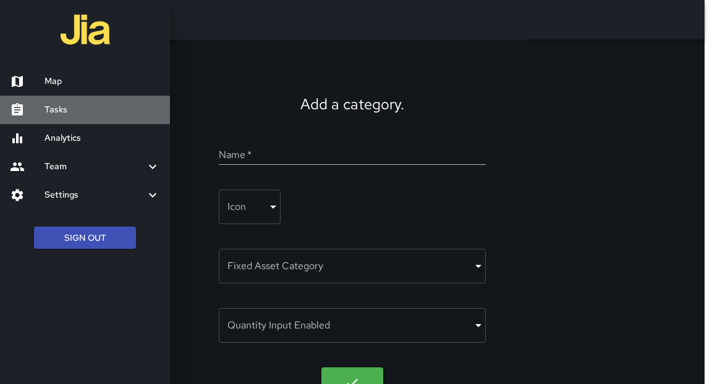  What do you see at coordinates (95, 195) in the screenshot?
I see `h6: Settings` at bounding box center [95, 195].